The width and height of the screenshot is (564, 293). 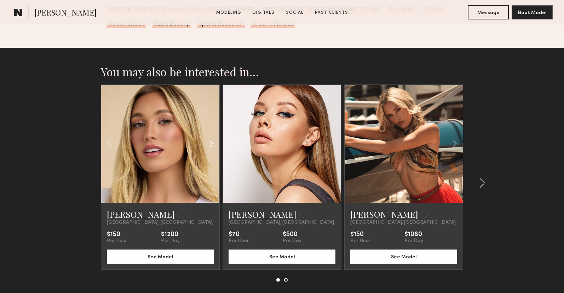 I want to click on div: $70, so click(x=238, y=235).